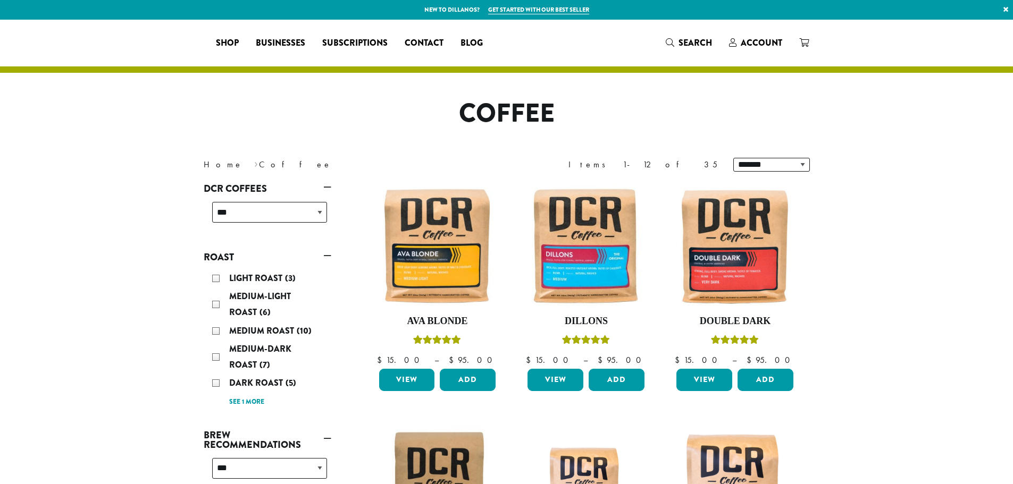 The height and width of the screenshot is (484, 1013). Describe the element at coordinates (268, 440) in the screenshot. I see `a: Brew Recommendations` at that location.